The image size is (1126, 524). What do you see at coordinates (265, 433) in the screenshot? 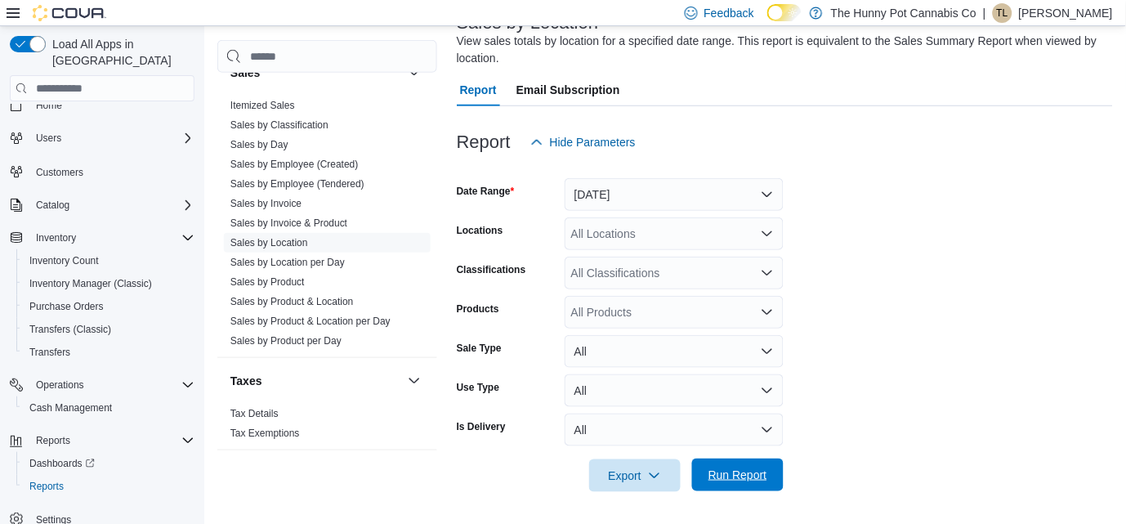
I see `span: Tax Exemptions` at bounding box center [265, 433].